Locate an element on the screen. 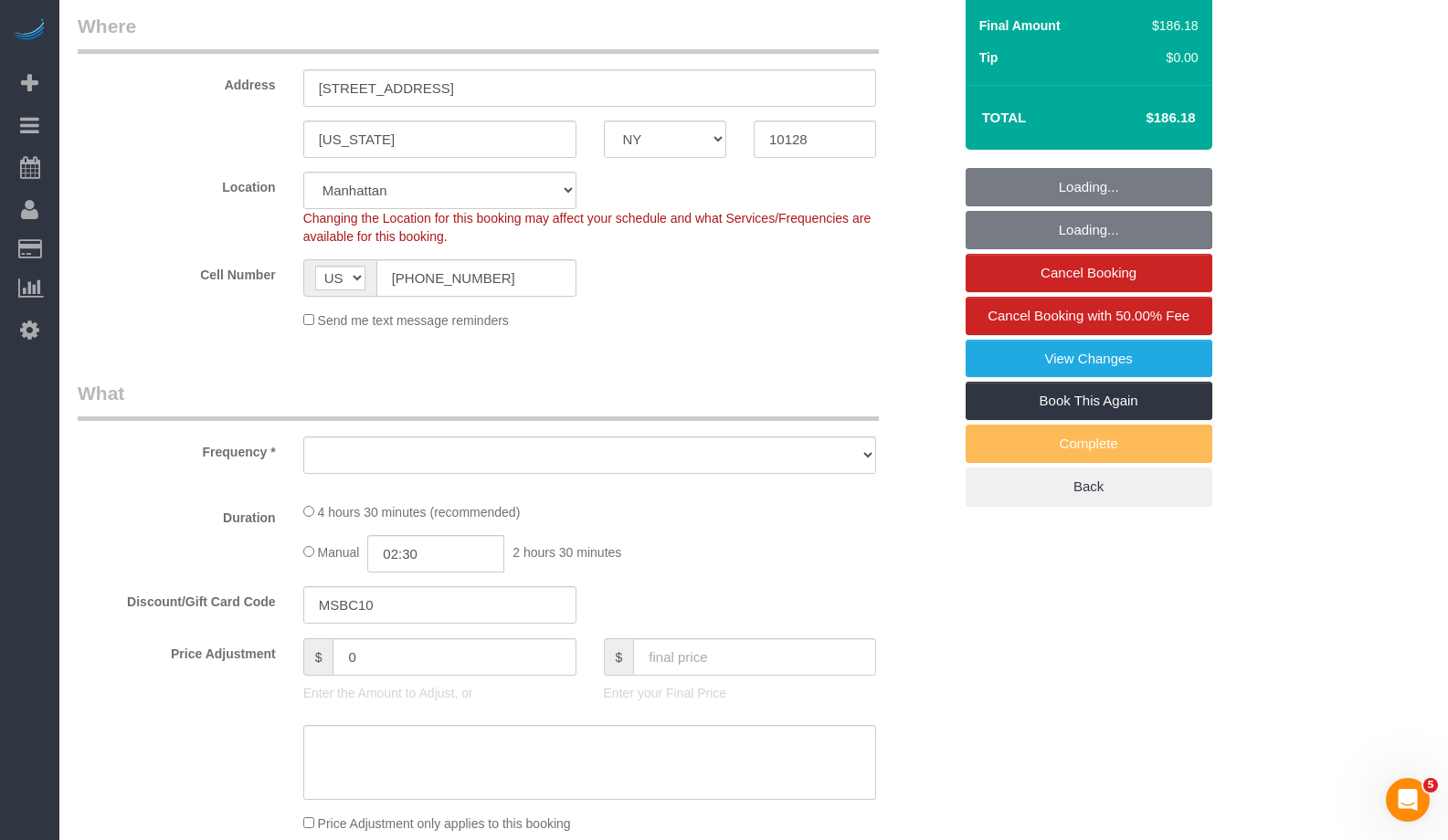 The height and width of the screenshot is (840, 1448). input: City is located at coordinates (440, 139).